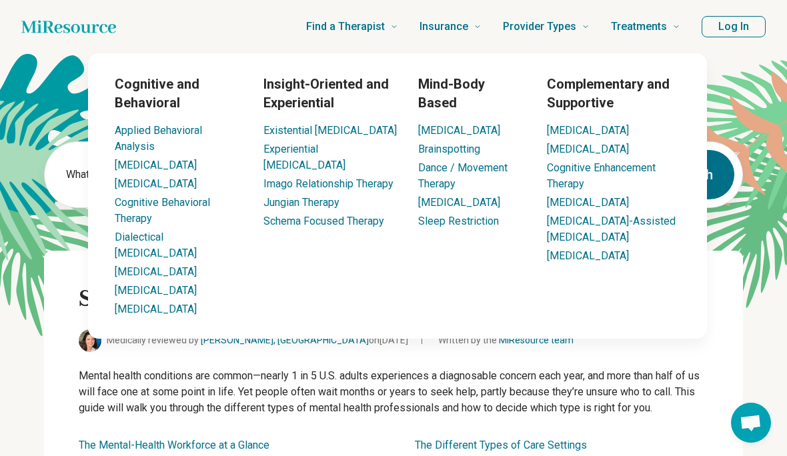 This screenshot has width=787, height=456. What do you see at coordinates (394, 392) in the screenshot?
I see `p: Mental health conditions are common—nearly 1 in 5 U.S. adults experiences a diagnosable concern e...` at bounding box center [394, 392].